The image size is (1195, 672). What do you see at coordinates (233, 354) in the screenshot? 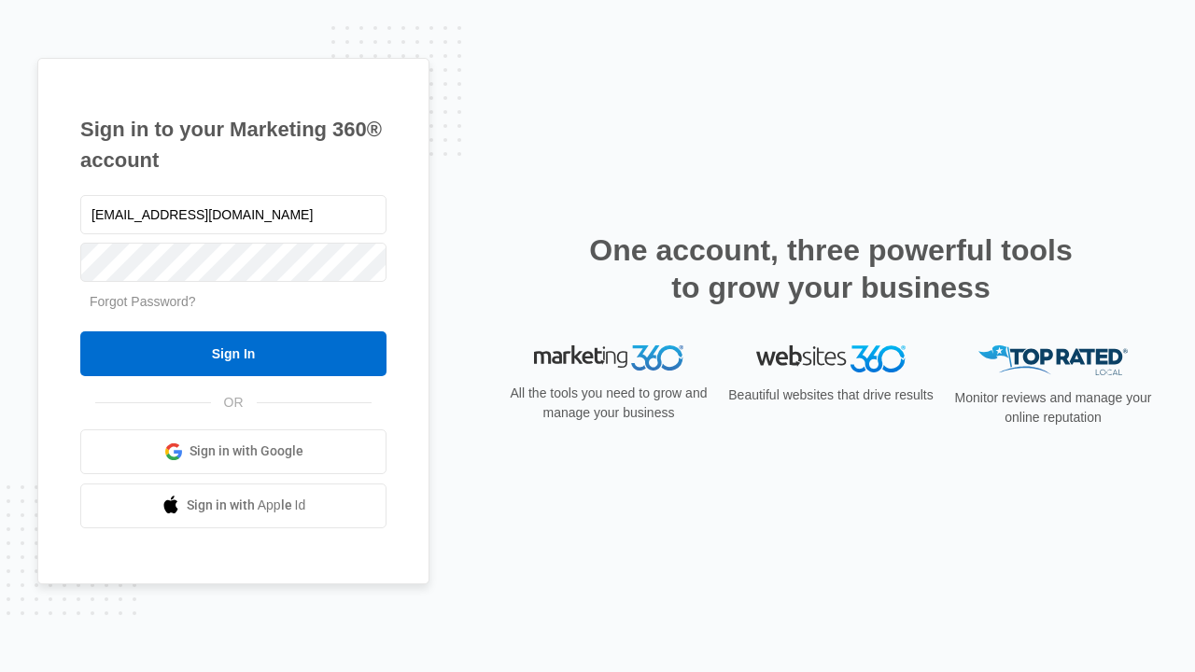
I see `input: Sign In` at bounding box center [233, 354].